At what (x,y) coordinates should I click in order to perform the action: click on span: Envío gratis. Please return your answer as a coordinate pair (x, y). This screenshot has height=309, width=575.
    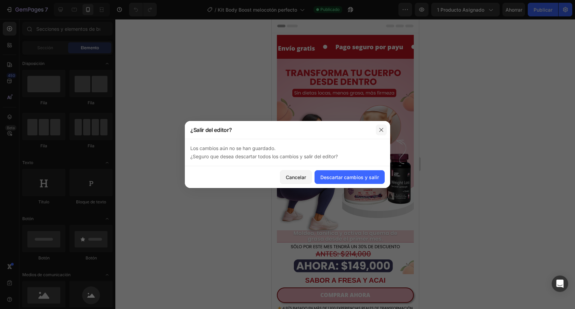
    Looking at the image, I should click on (25, 29).